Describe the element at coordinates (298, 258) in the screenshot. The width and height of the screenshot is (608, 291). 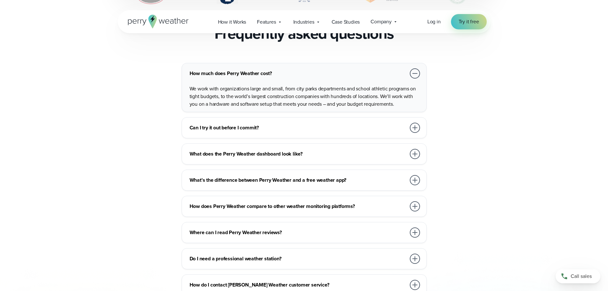
I see `h3: Do I need a professional weather station?` at that location.